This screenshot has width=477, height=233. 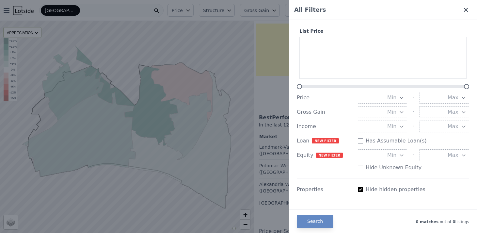 What do you see at coordinates (325, 155) in the screenshot?
I see `div: Equity` at bounding box center [325, 155].